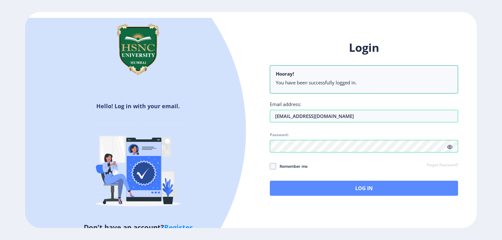  What do you see at coordinates (279, 135) in the screenshot?
I see `label: Password:` at bounding box center [279, 135].